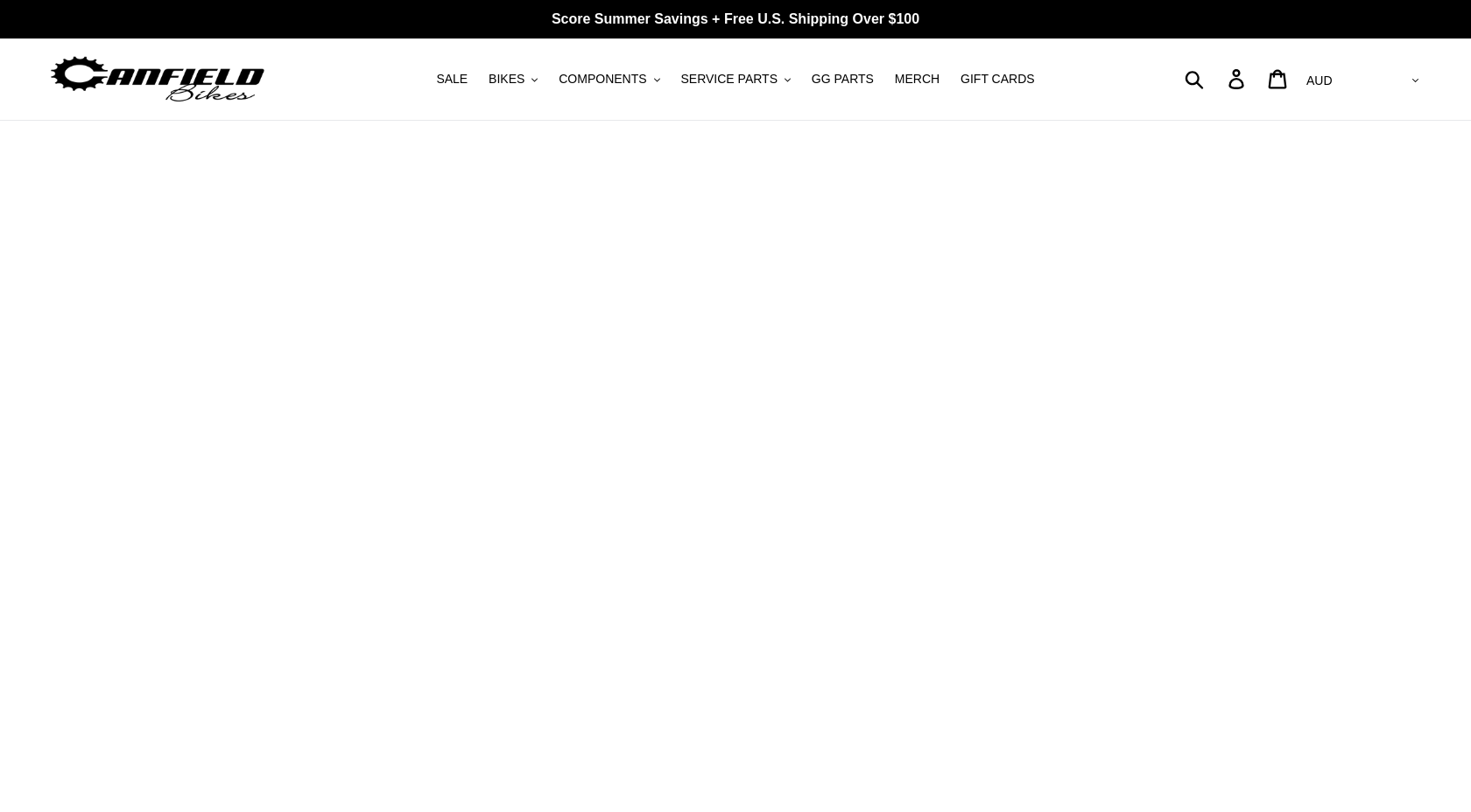  Describe the element at coordinates (997, 79) in the screenshot. I see `span: GIFT CARDS` at that location.